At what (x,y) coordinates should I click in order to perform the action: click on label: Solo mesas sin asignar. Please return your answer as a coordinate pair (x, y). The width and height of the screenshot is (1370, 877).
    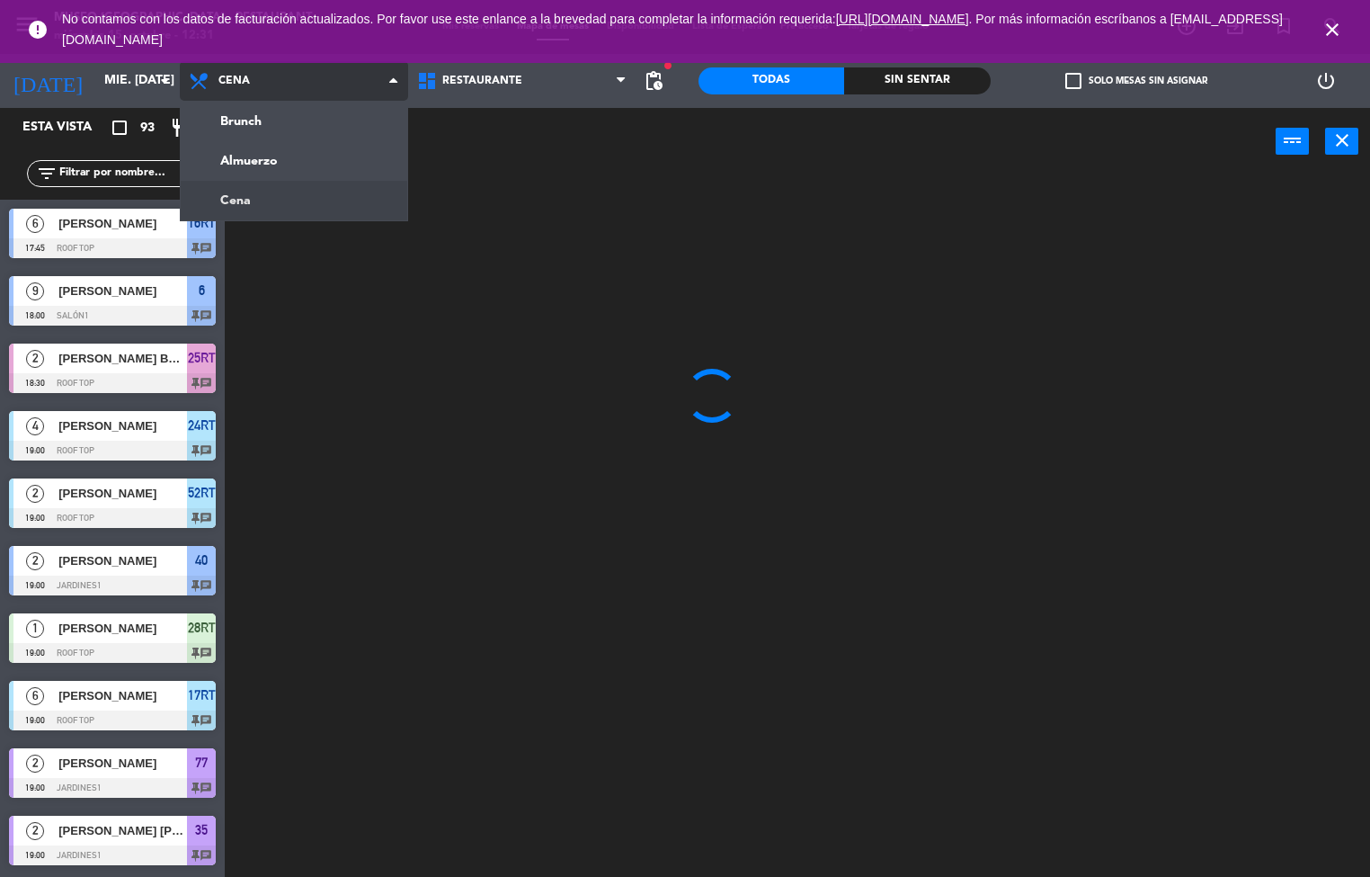
    Looking at the image, I should click on (1137, 81).